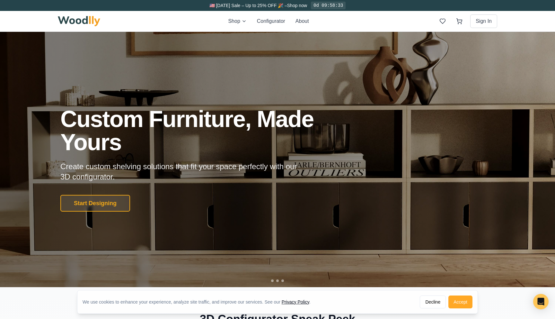  I want to click on button: Shop, so click(237, 21).